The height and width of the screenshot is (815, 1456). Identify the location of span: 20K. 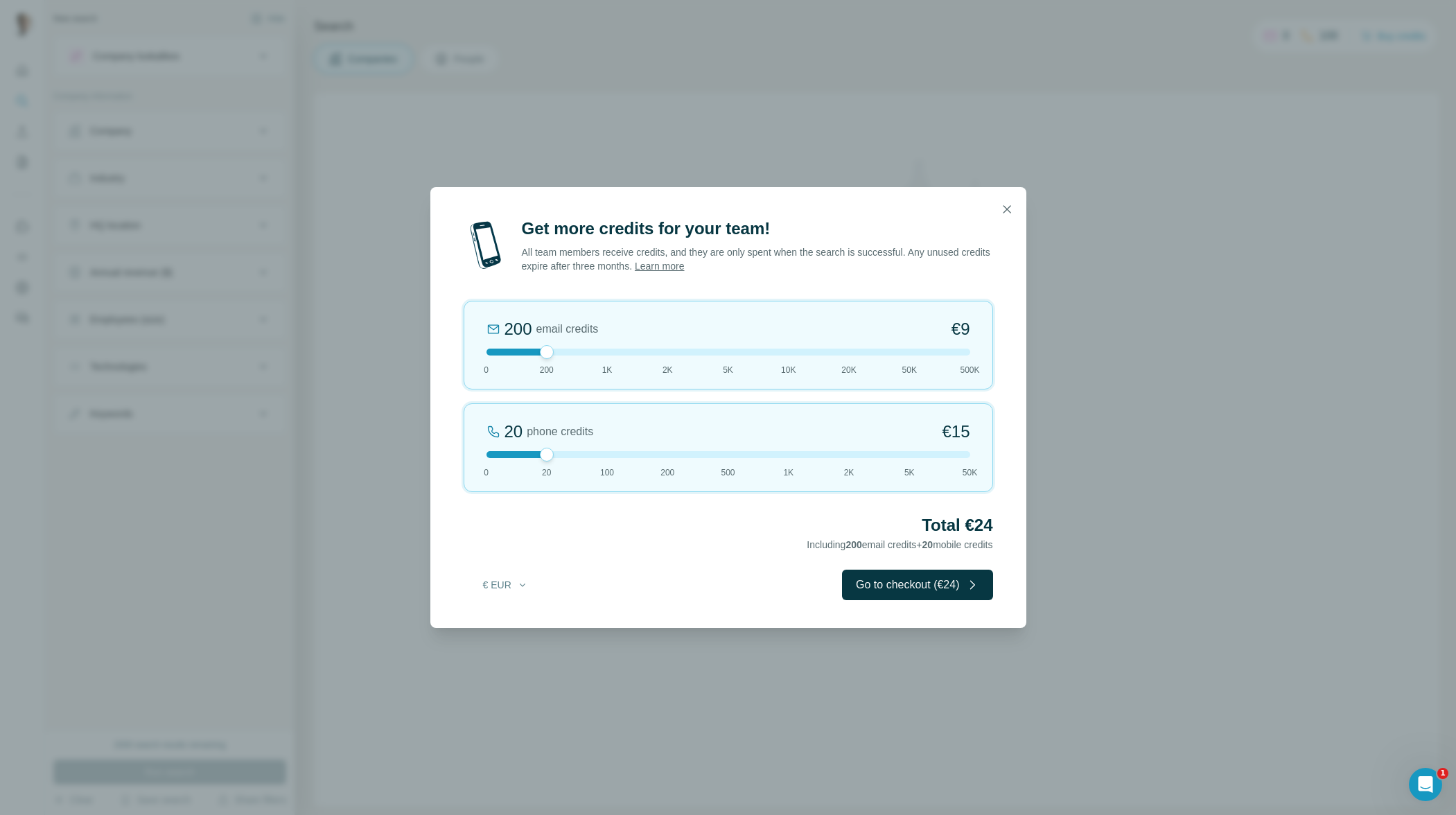
(848, 370).